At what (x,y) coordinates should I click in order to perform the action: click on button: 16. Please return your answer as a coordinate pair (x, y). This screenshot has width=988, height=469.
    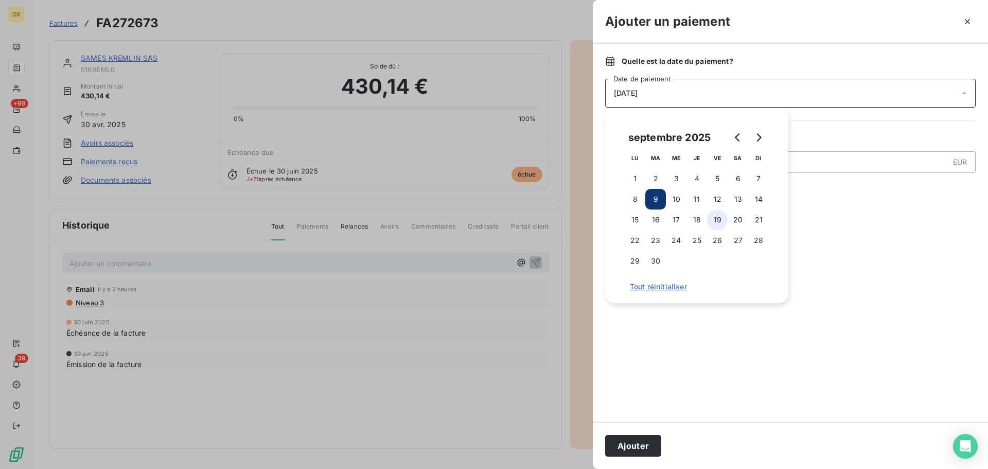
    Looking at the image, I should click on (656, 220).